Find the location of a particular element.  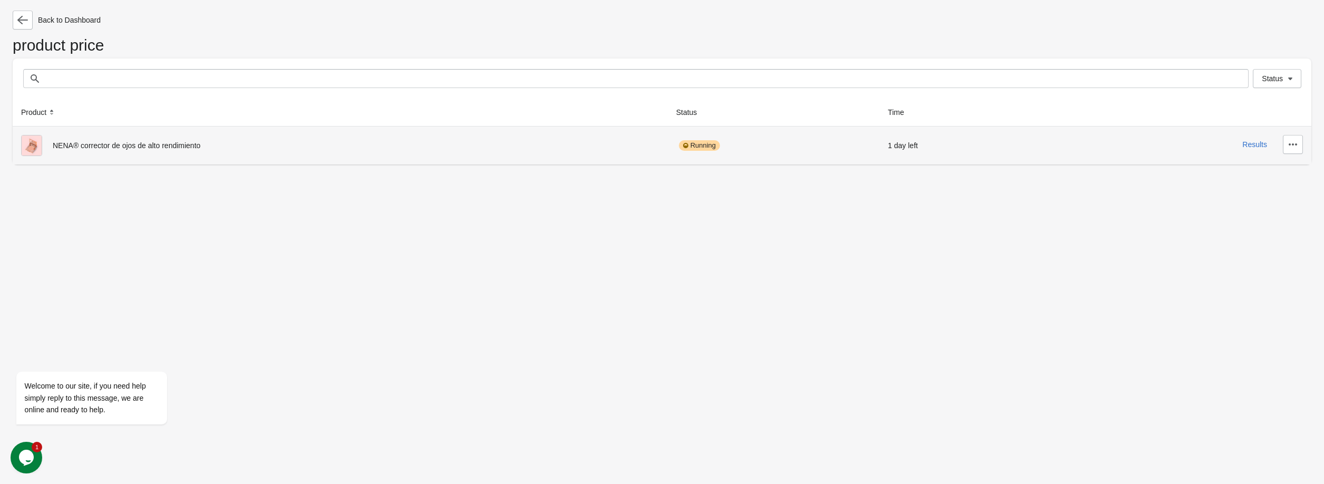

button: Time is located at coordinates (901, 112).